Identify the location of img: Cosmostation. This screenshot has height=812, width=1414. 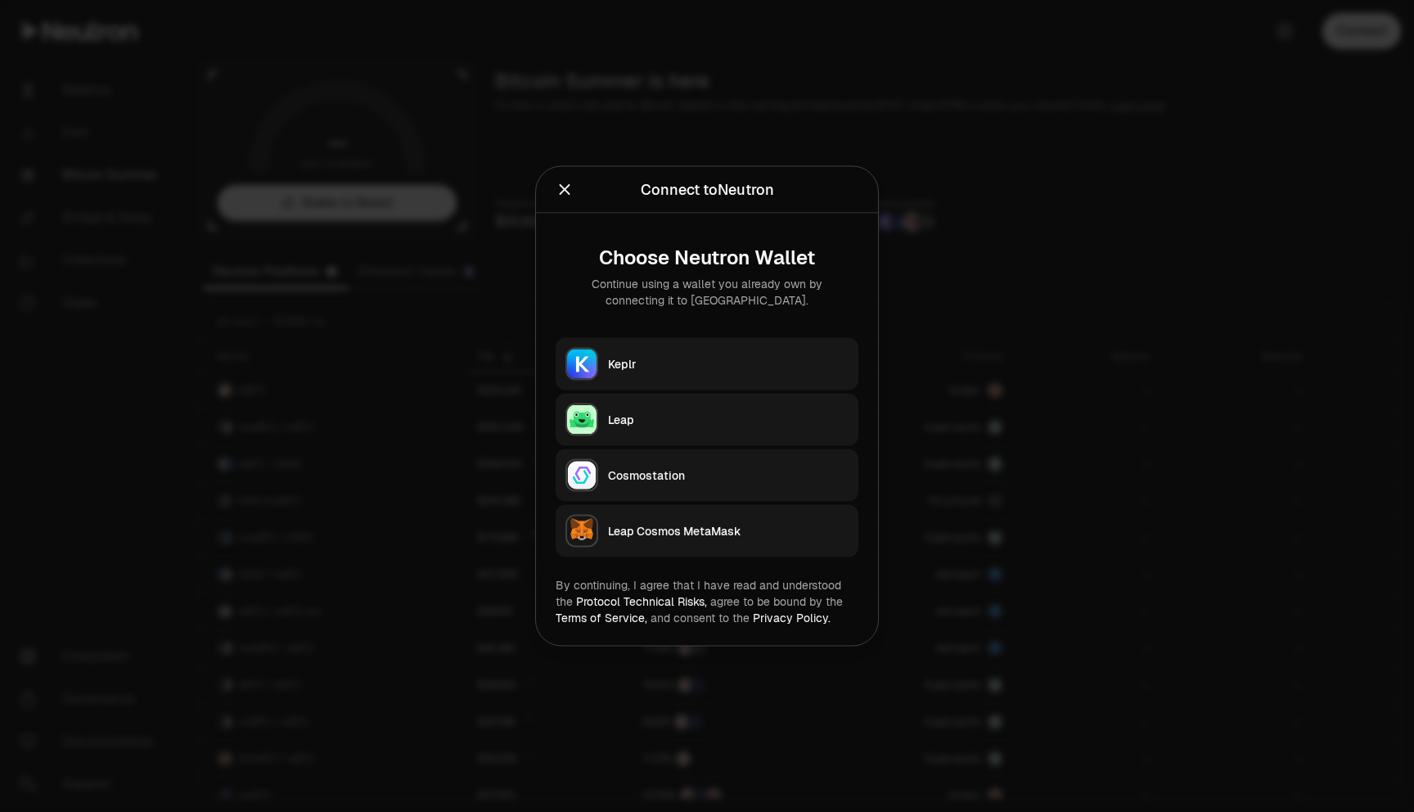
(582, 475).